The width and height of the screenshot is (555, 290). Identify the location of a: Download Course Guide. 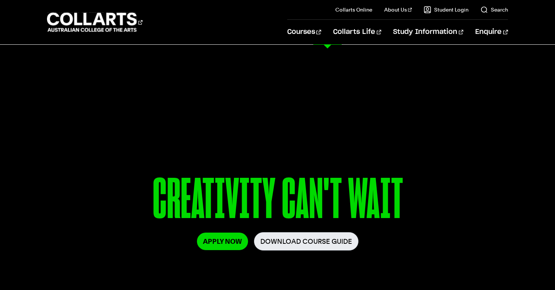
(306, 241).